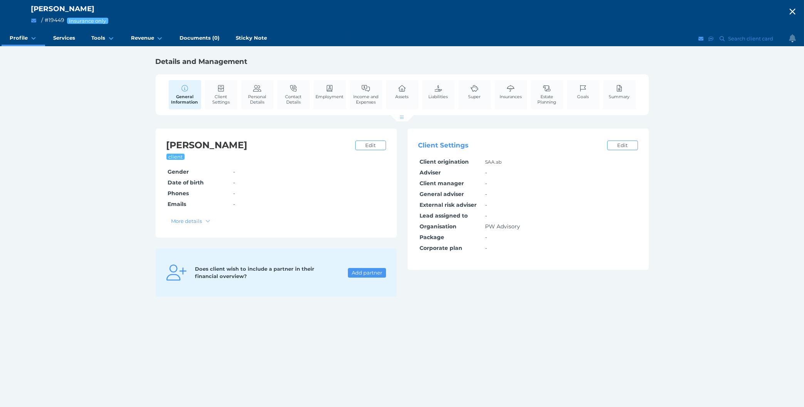 The image size is (804, 407). What do you see at coordinates (475, 92) in the screenshot?
I see `a: Super` at bounding box center [475, 92].